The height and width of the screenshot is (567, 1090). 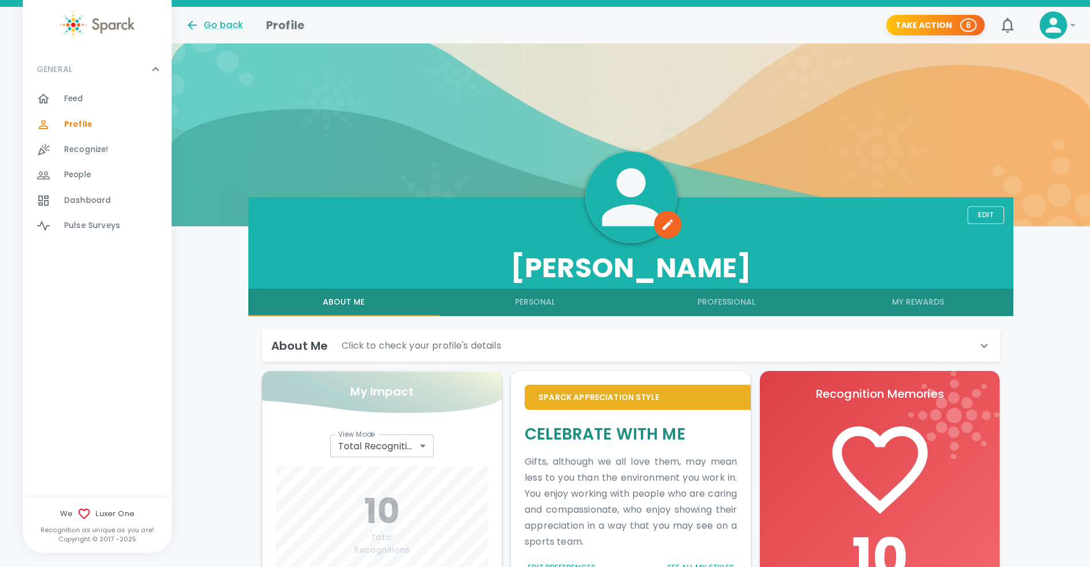 What do you see at coordinates (92, 226) in the screenshot?
I see `span: Pulse Surveys` at bounding box center [92, 226].